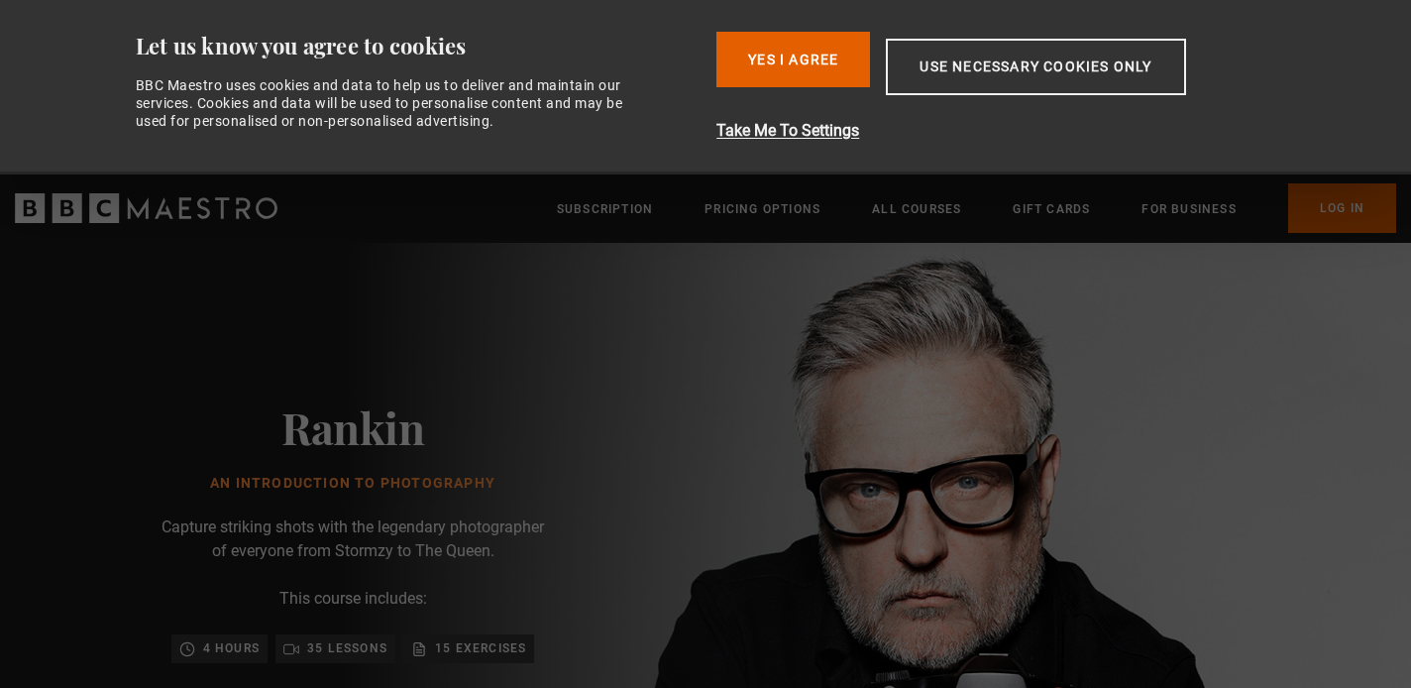  I want to click on p: This course includes:, so click(353, 599).